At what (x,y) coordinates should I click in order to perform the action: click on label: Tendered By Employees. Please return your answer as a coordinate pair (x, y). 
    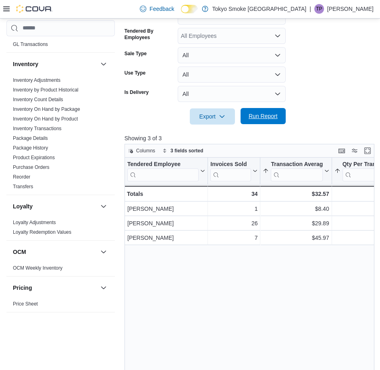
    Looking at the image, I should click on (149, 34).